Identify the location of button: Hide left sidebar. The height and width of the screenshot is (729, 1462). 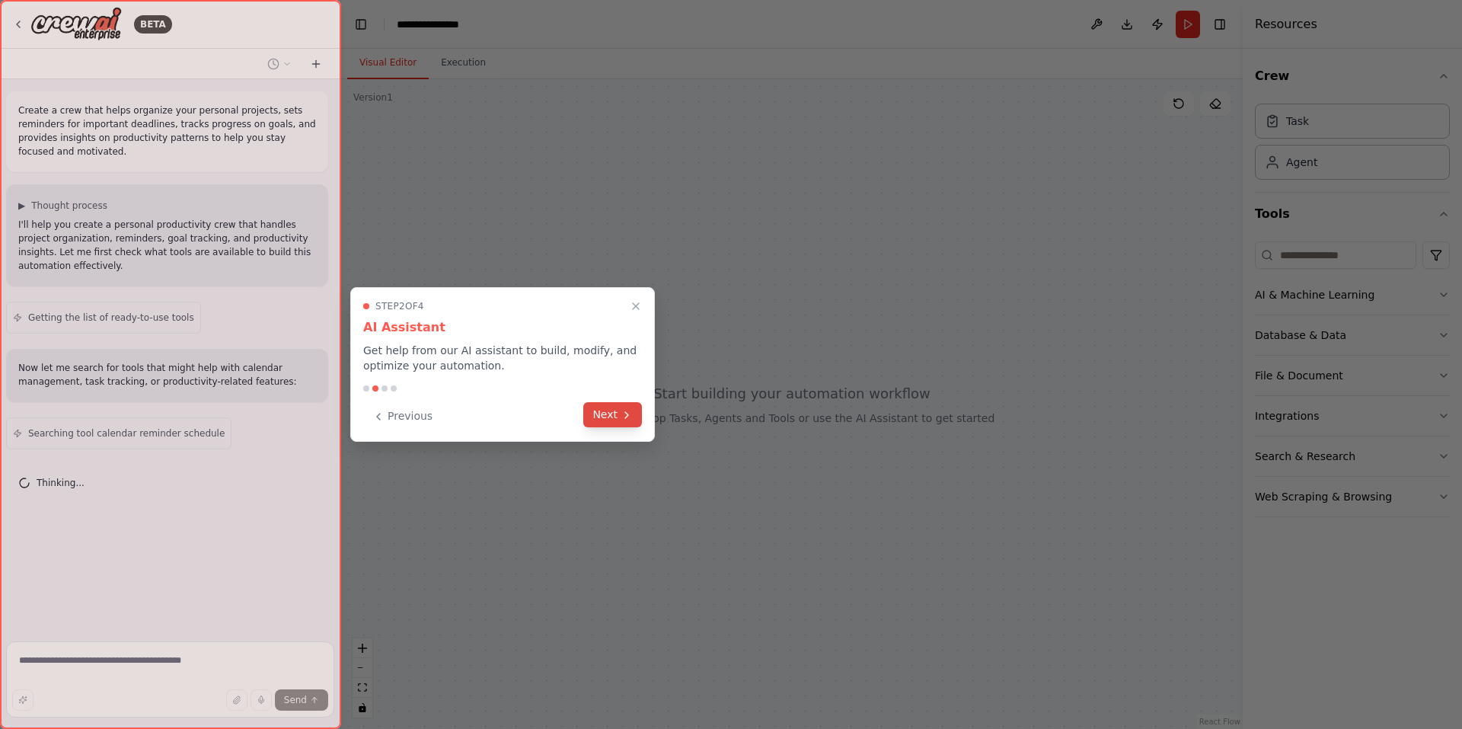
(361, 24).